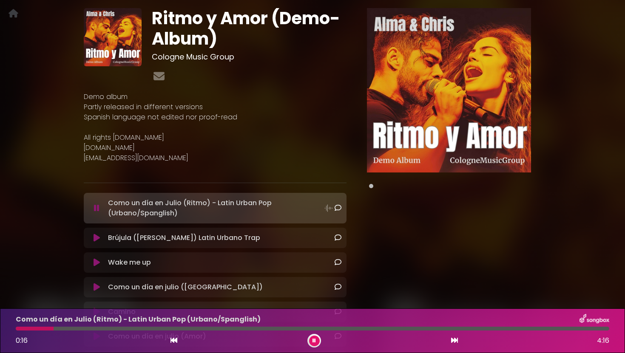 The image size is (625, 353). What do you see at coordinates (215, 107) in the screenshot?
I see `p: Partly released in different versions` at bounding box center [215, 107].